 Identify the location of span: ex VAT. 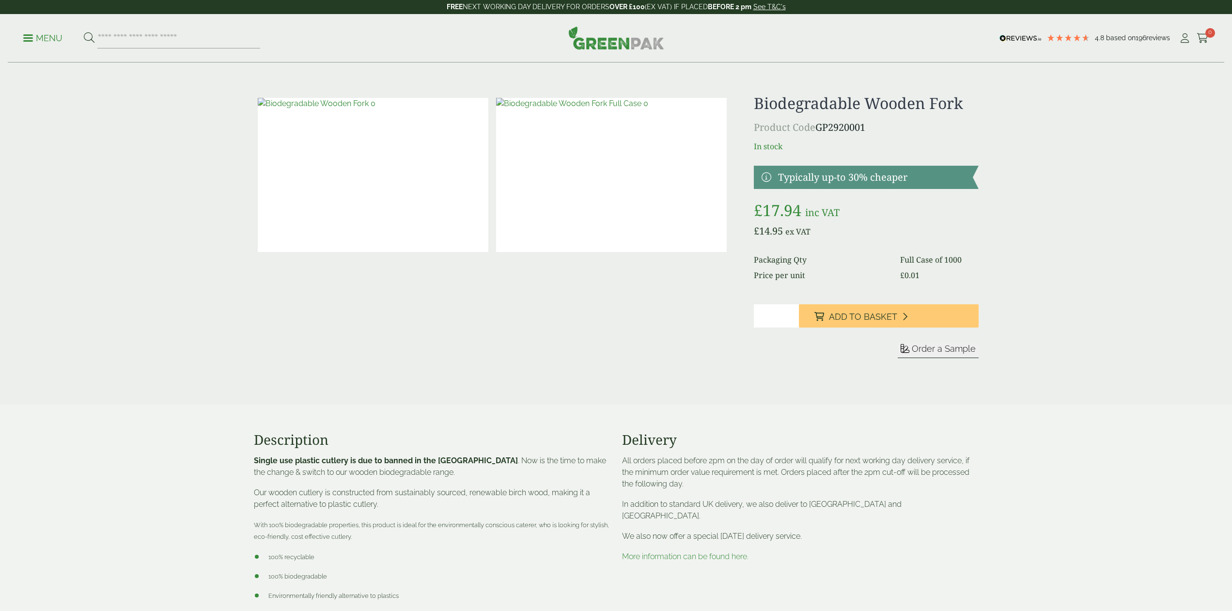
(798, 232).